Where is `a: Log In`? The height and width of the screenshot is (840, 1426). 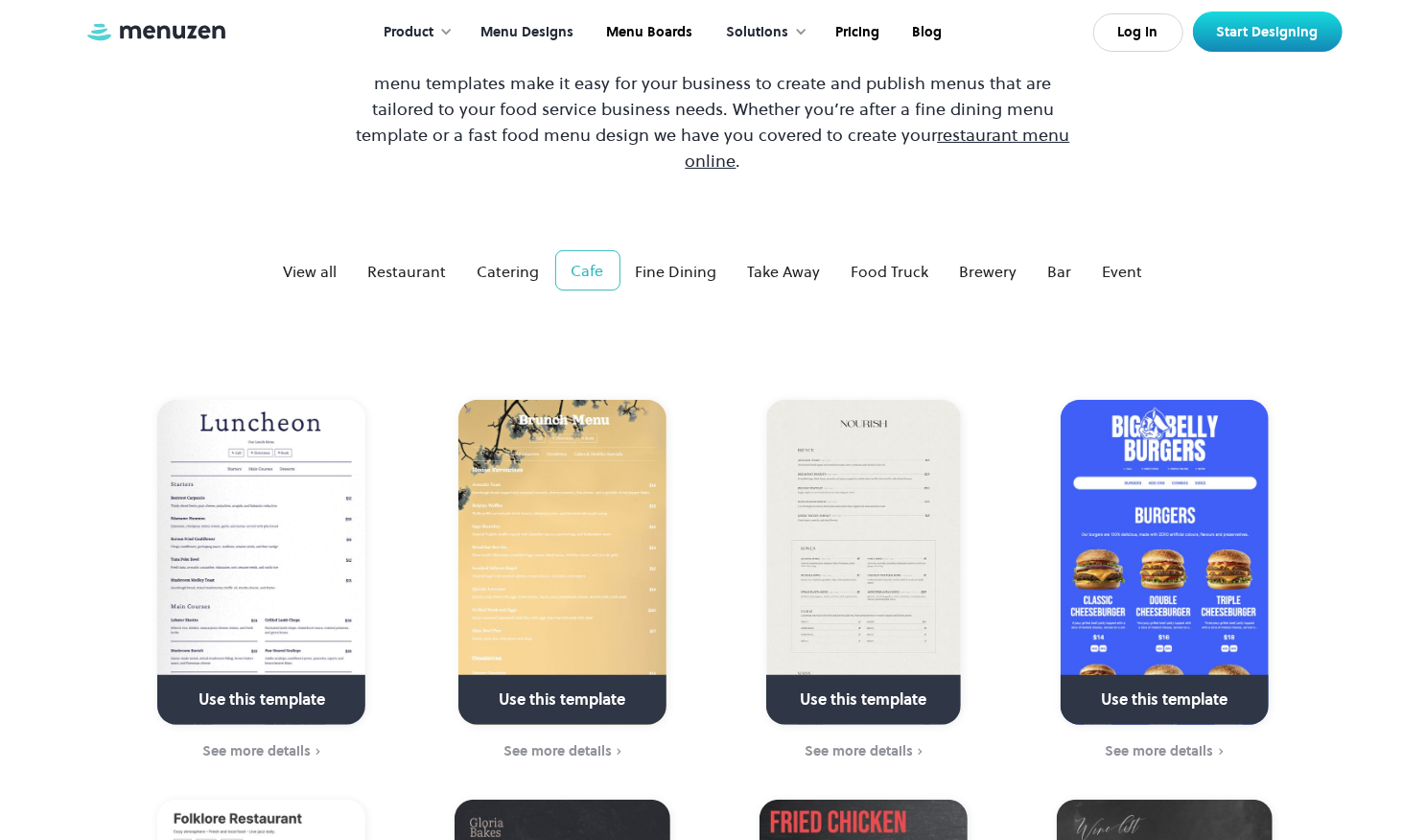
a: Log In is located at coordinates (1138, 33).